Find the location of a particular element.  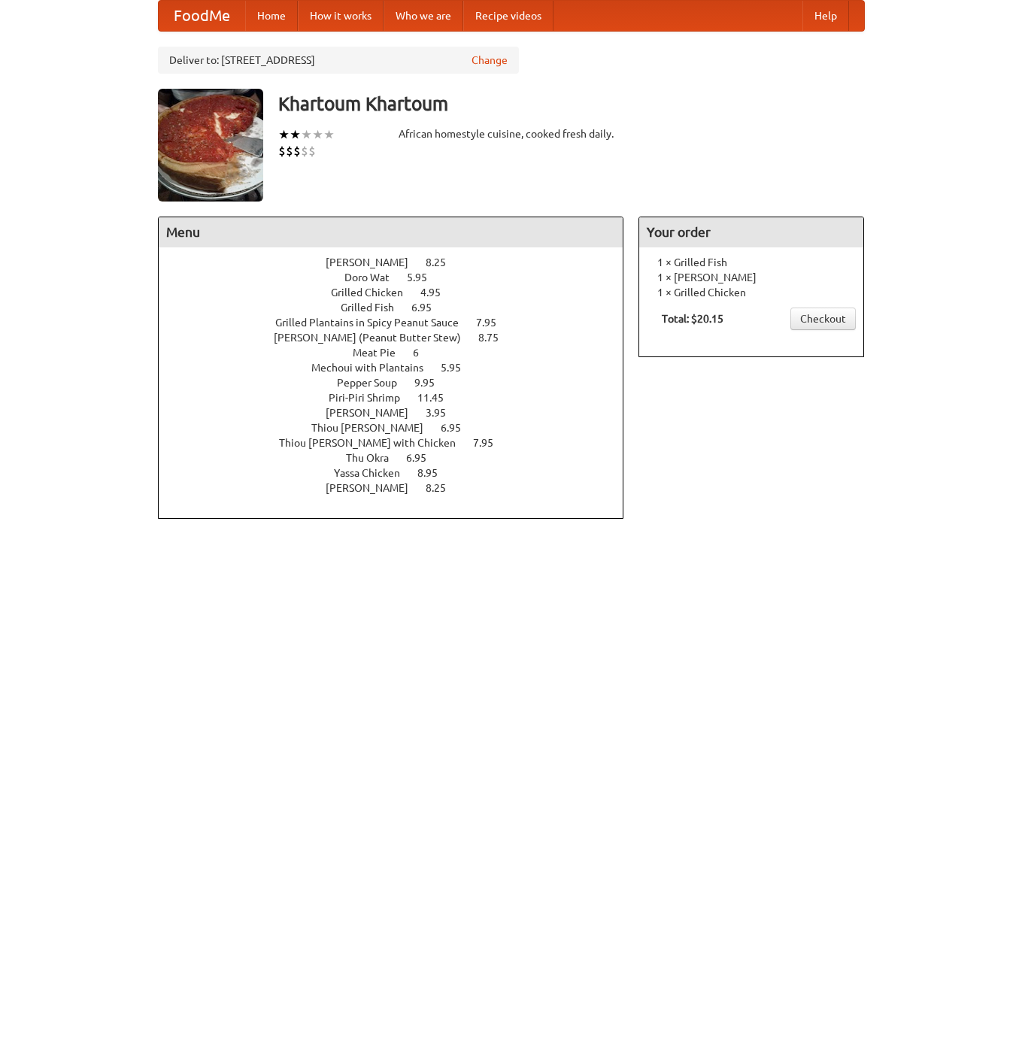

span: Thu Okra is located at coordinates (374, 458).